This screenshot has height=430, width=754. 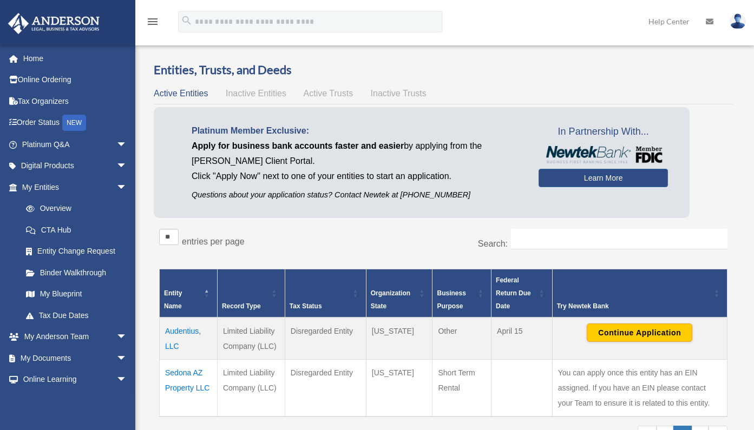 I want to click on th: Record Type: Activate to sort, so click(x=250, y=293).